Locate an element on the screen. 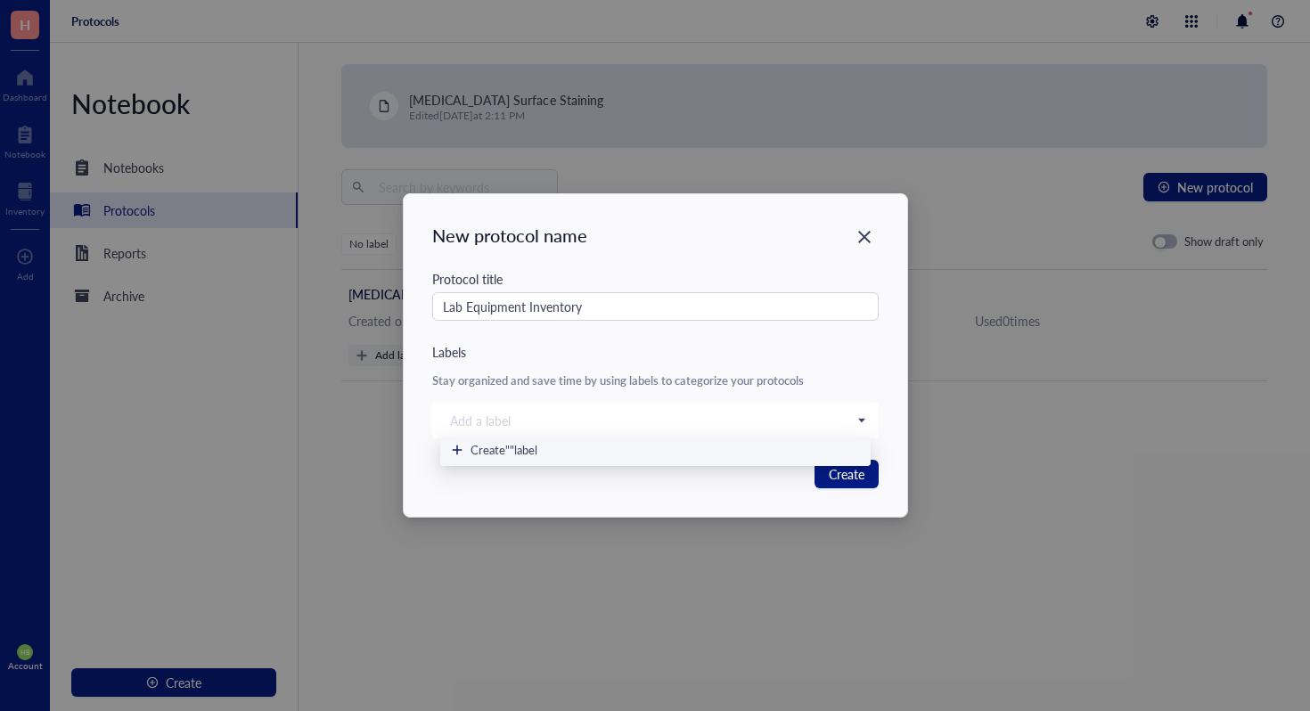 This screenshot has width=1310, height=711. div: Labels is located at coordinates (655, 352).